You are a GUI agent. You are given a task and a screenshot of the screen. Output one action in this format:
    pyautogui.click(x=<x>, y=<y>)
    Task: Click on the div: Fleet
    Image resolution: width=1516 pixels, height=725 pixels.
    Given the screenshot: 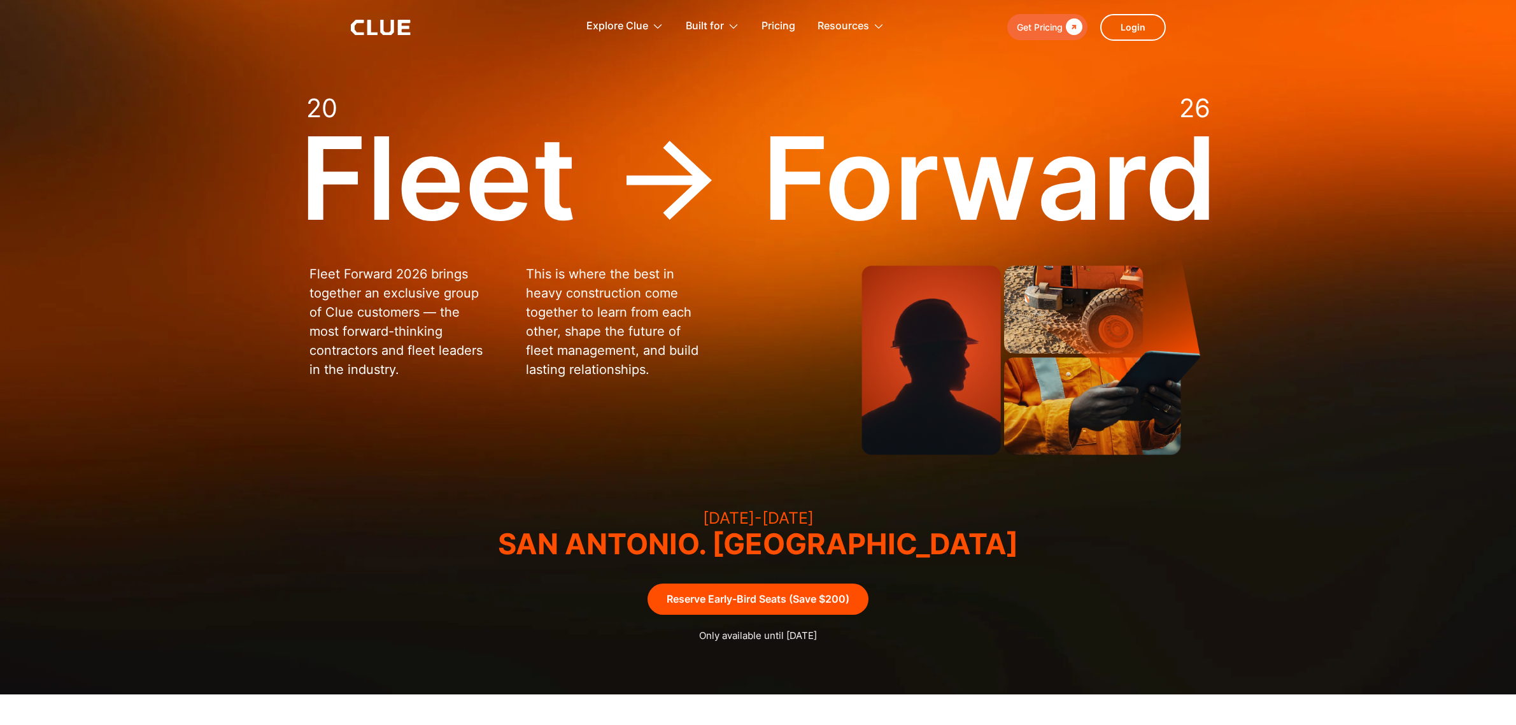 What is the action you would take?
    pyautogui.click(x=438, y=178)
    